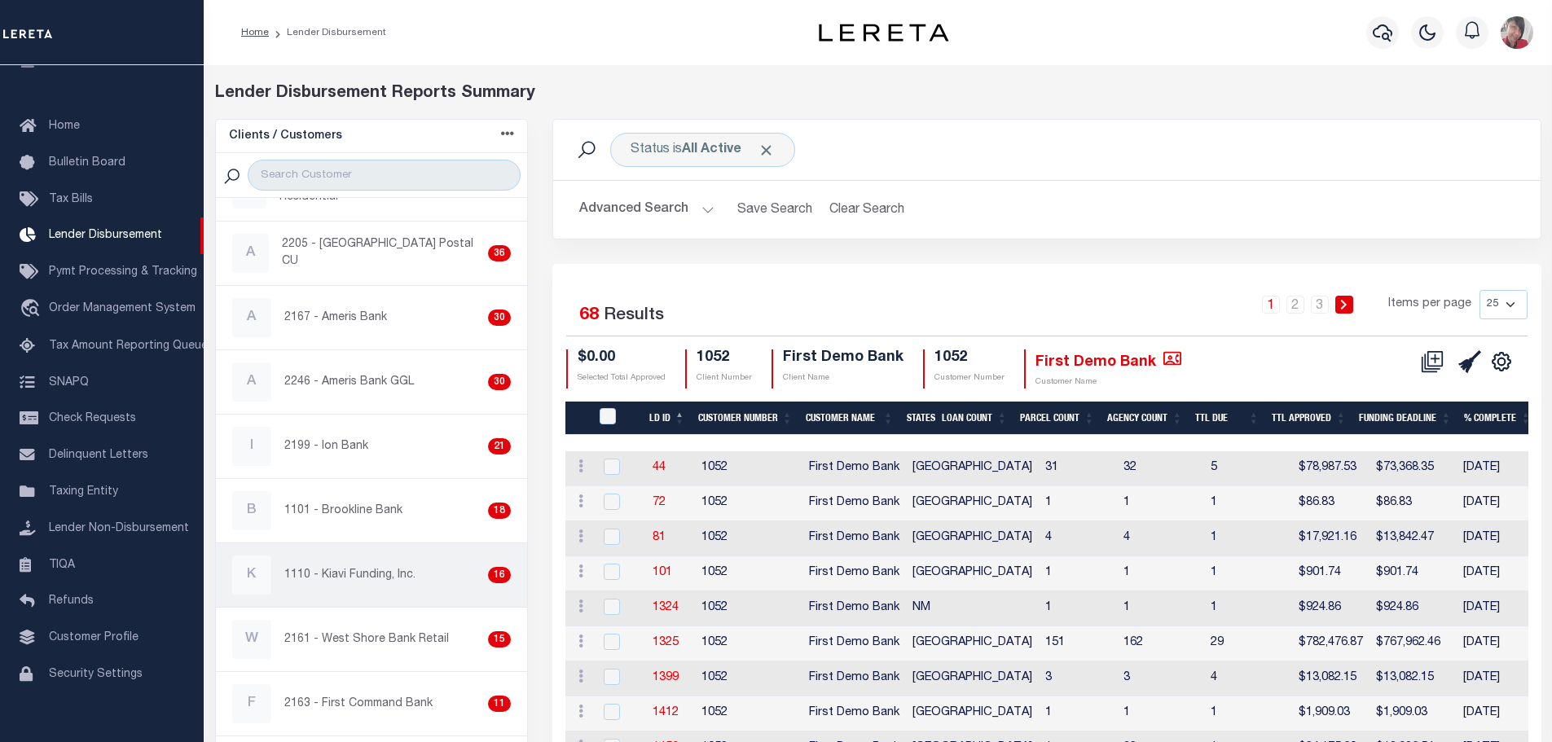 The height and width of the screenshot is (742, 1552). What do you see at coordinates (616, 418) in the screenshot?
I see `th: LDID` at bounding box center [616, 418].